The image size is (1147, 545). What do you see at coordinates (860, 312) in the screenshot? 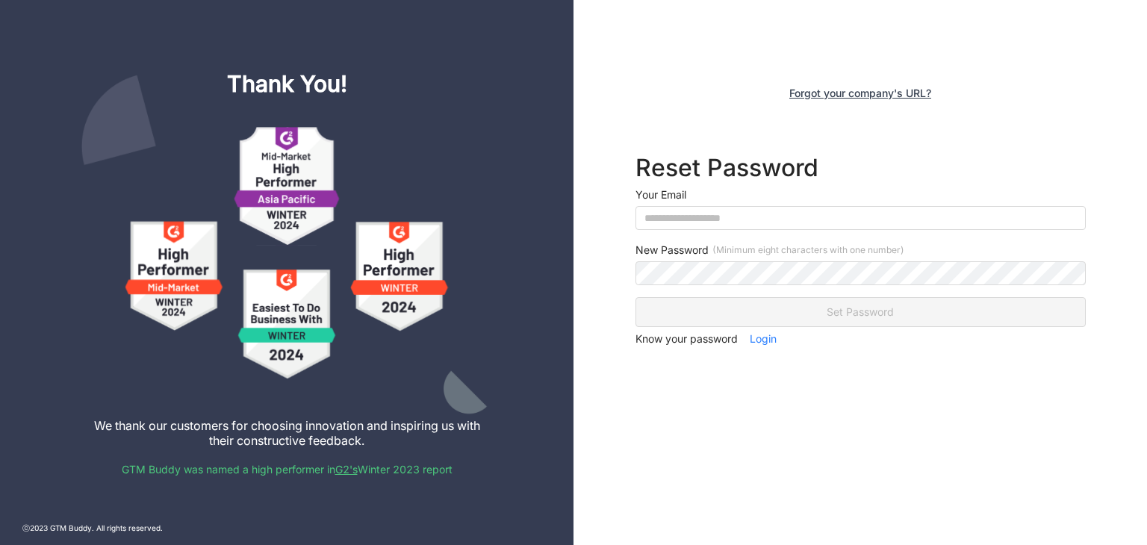
I see `button: Set Password` at bounding box center [860, 312].